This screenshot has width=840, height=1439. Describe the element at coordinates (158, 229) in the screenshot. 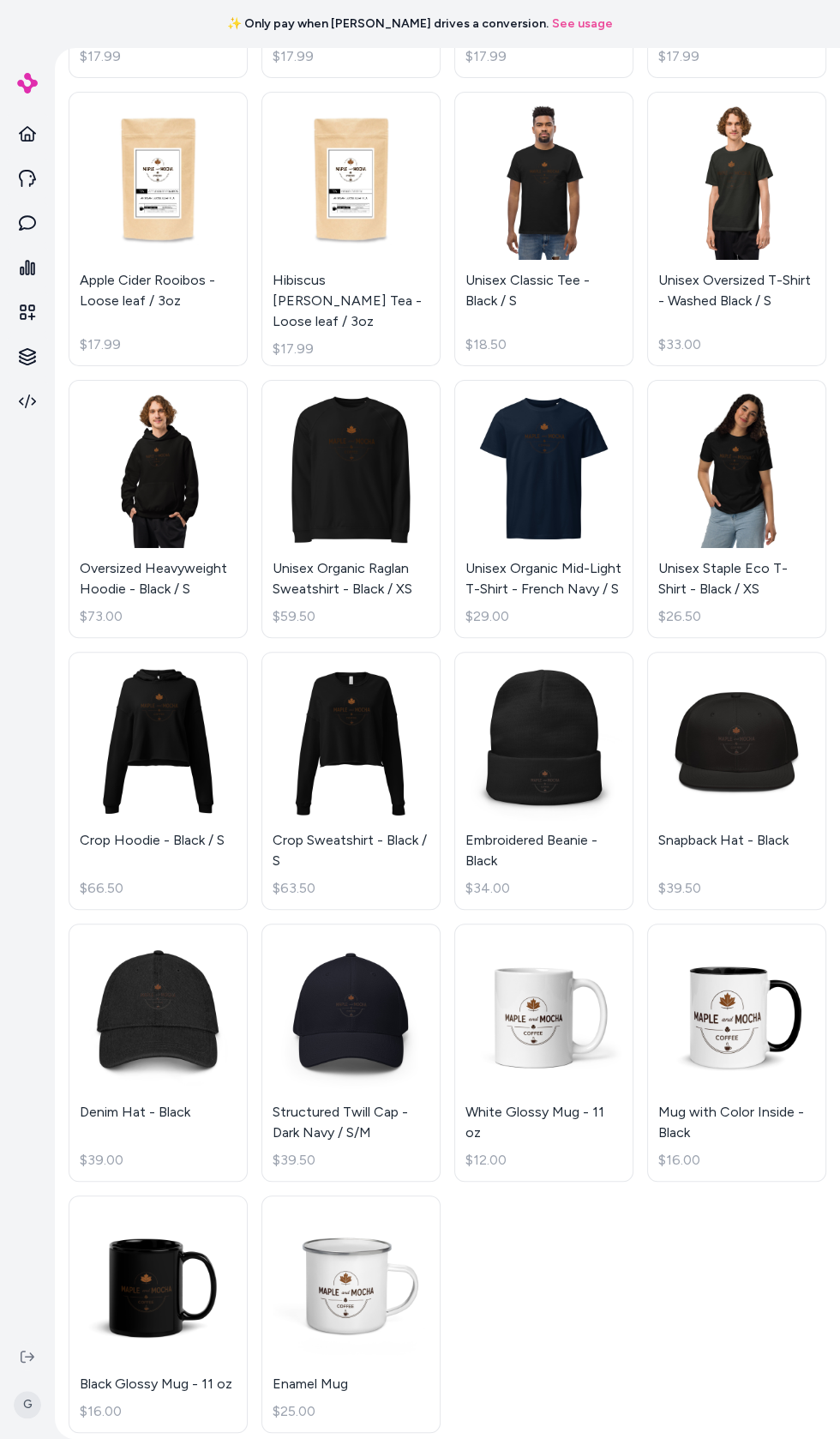

I see `a: Apple Cider Rooibos - Loose leaf / 3ozApple Cider Rooibos - Loose leaf / 3oz$17.99` at that location.